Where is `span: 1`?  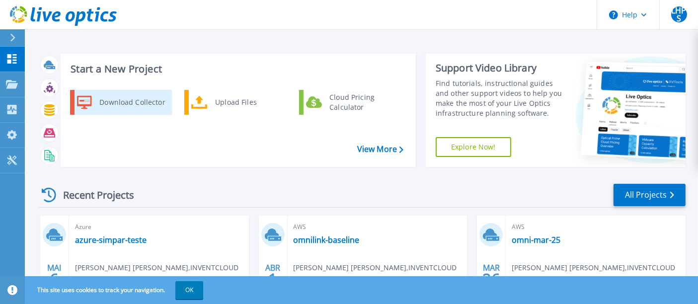 span: 1 is located at coordinates (273, 279).